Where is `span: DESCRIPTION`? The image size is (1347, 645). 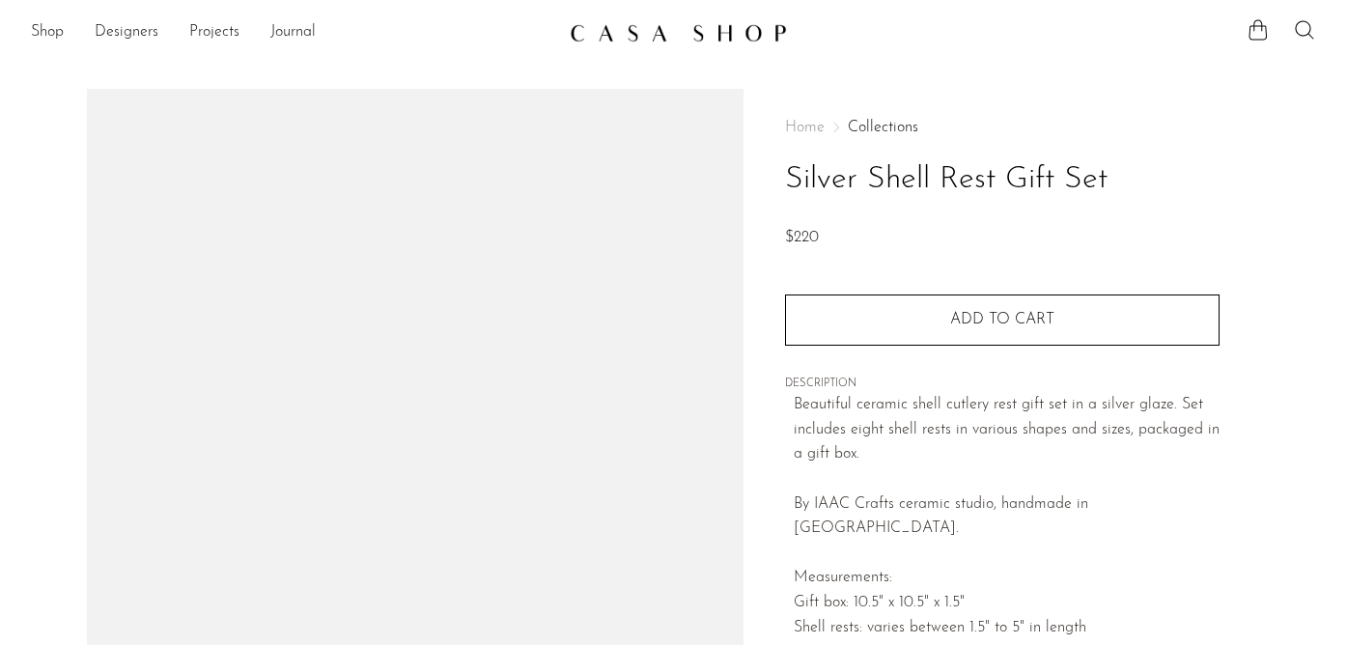 span: DESCRIPTION is located at coordinates (1002, 384).